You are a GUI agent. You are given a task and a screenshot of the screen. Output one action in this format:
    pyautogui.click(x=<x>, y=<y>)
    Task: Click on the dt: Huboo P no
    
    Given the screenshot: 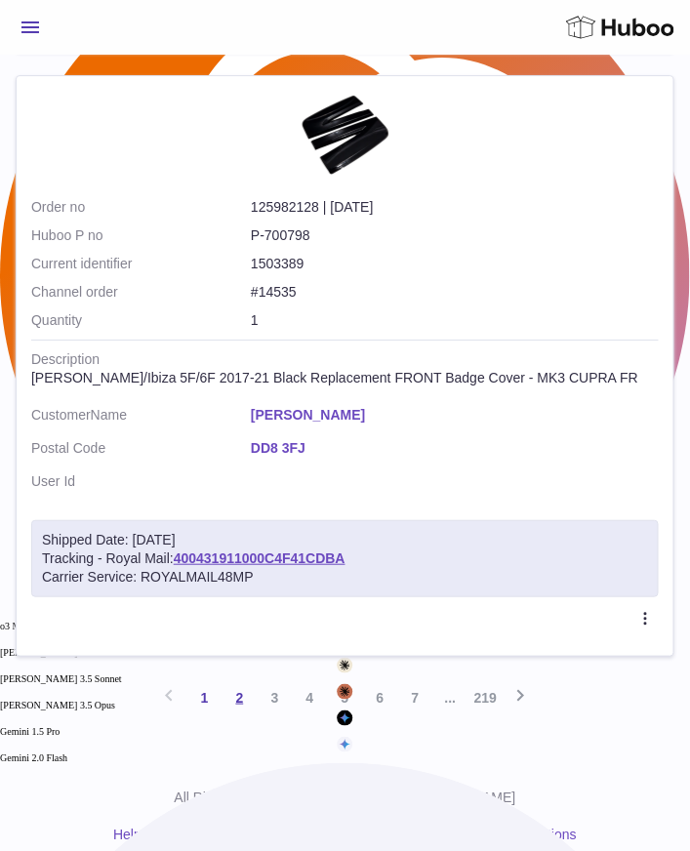 What is the action you would take?
    pyautogui.click(x=141, y=235)
    